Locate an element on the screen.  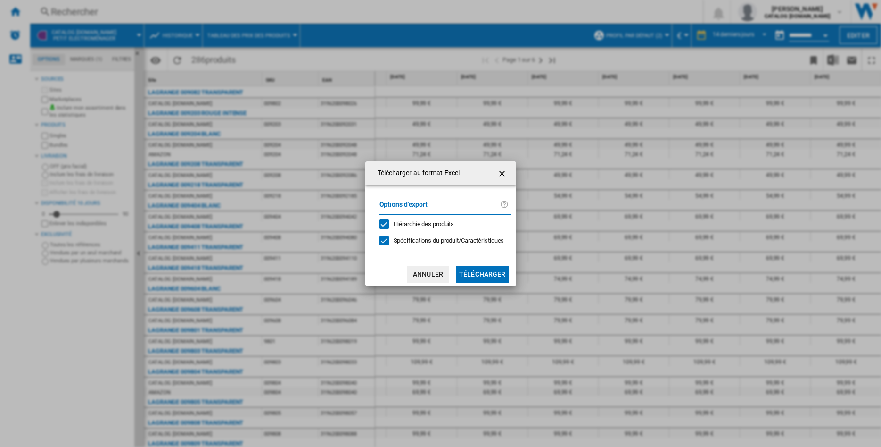
div: S'applique uniquement à la vision catégorie is located at coordinates (449, 241).